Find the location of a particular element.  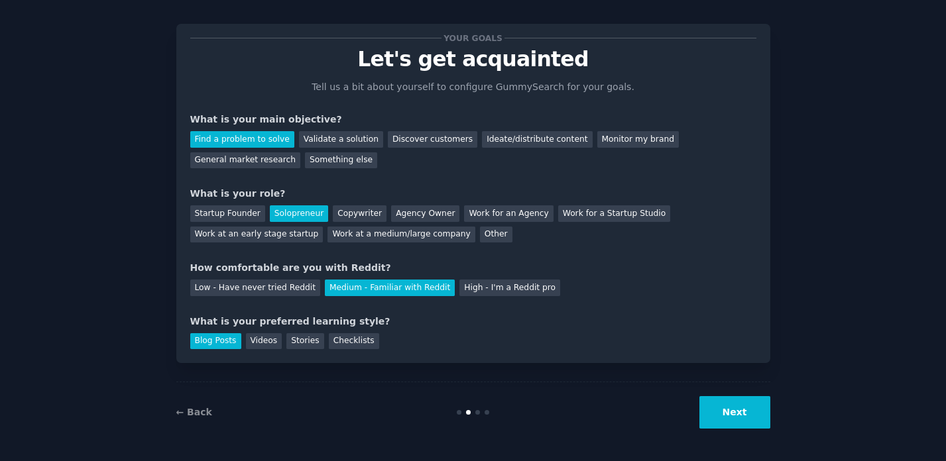

div: What is your main objective? is located at coordinates (473, 119).